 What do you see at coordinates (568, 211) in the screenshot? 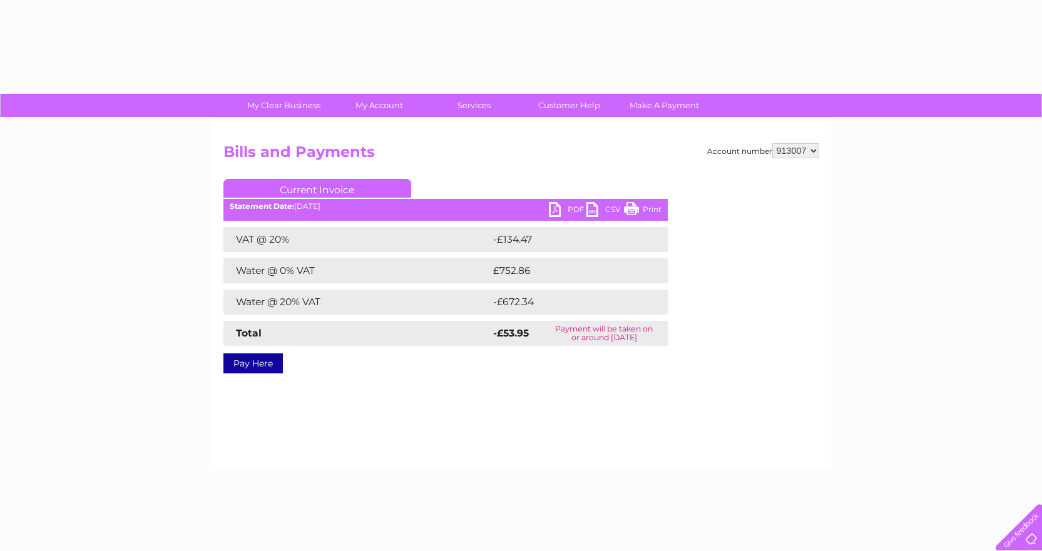
I see `a: PDF` at bounding box center [568, 211].